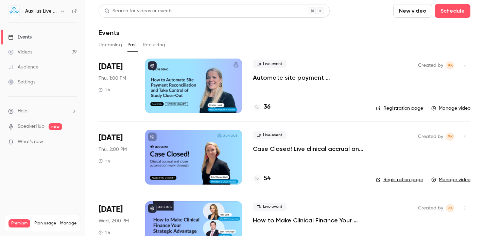 The height and width of the screenshot is (236, 484). I want to click on h1: Events, so click(109, 33).